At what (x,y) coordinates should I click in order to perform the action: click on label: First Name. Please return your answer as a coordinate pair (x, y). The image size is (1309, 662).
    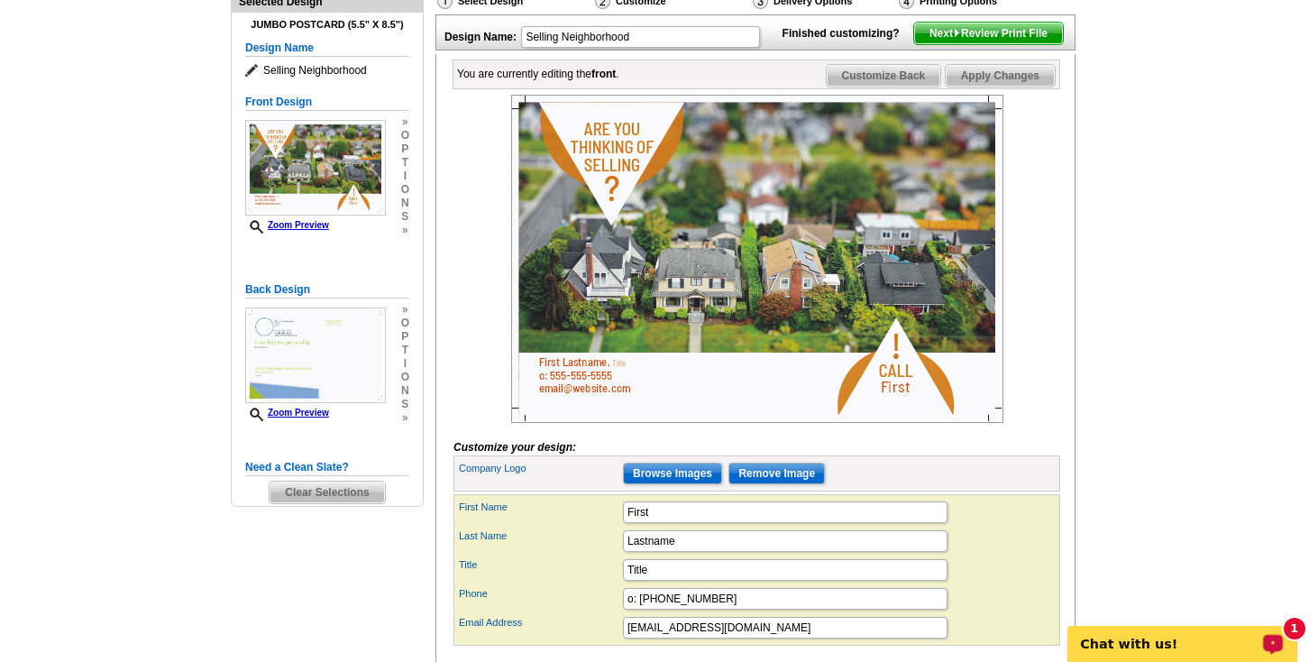
    Looking at the image, I should click on (540, 507).